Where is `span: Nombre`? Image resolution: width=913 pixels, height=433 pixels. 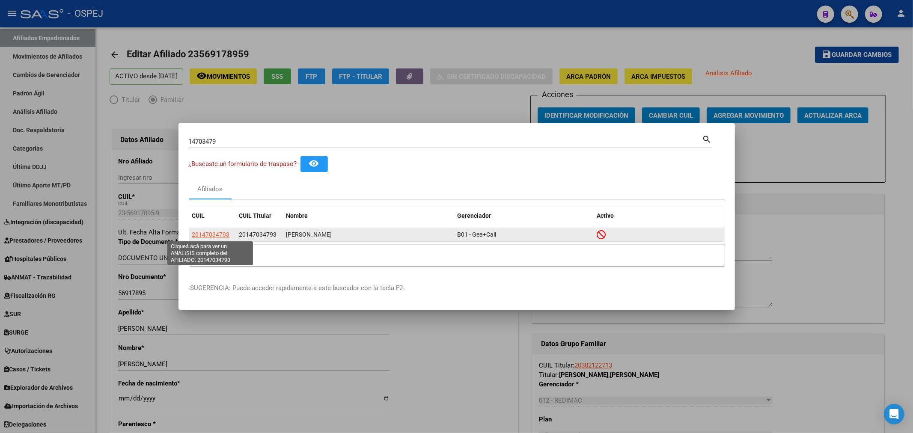
span: Nombre is located at coordinates (297, 216).